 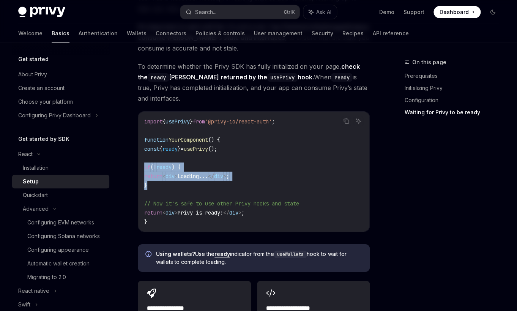 What do you see at coordinates (36, 168) in the screenshot?
I see `div: Installation` at bounding box center [36, 168].